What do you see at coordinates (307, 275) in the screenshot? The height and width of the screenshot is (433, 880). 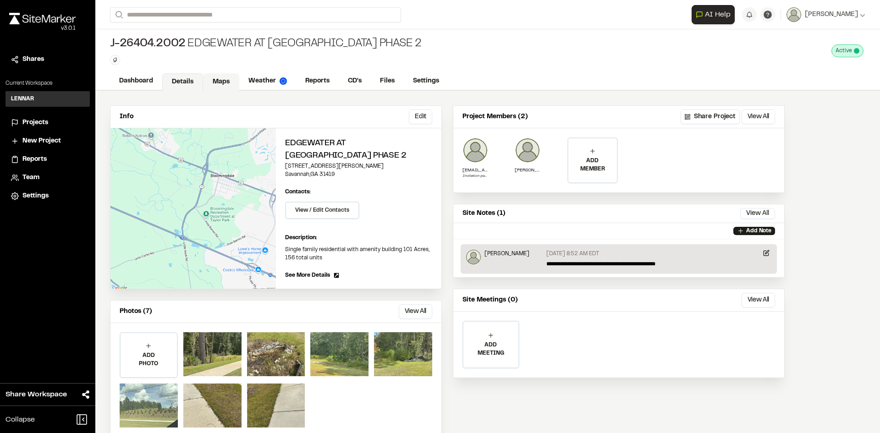 I see `span: See More Details` at bounding box center [307, 275].